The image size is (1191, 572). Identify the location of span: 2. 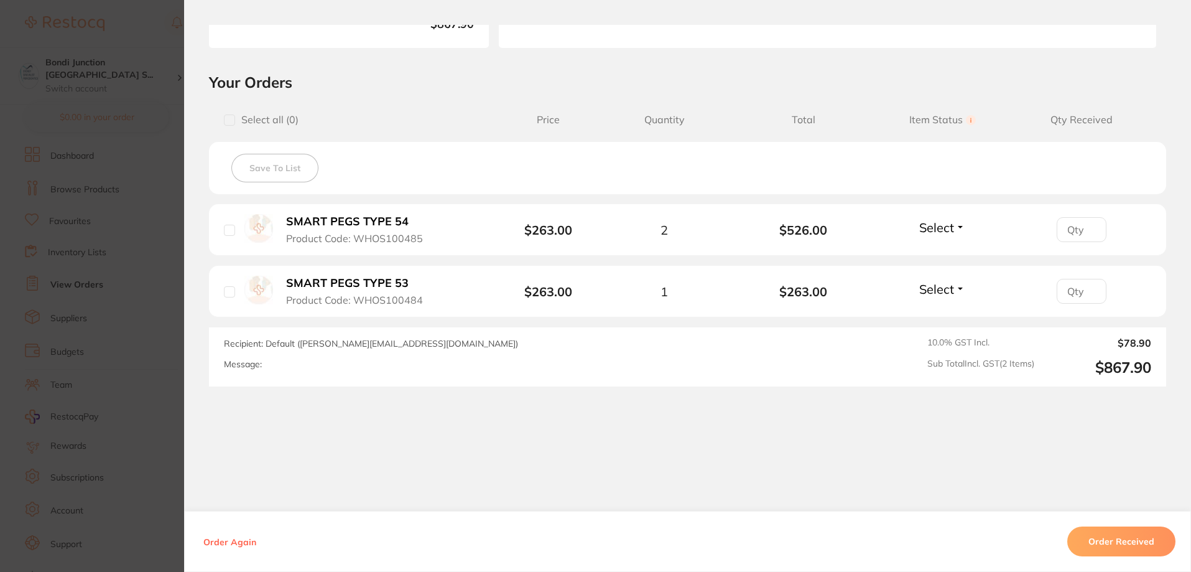
(664, 230).